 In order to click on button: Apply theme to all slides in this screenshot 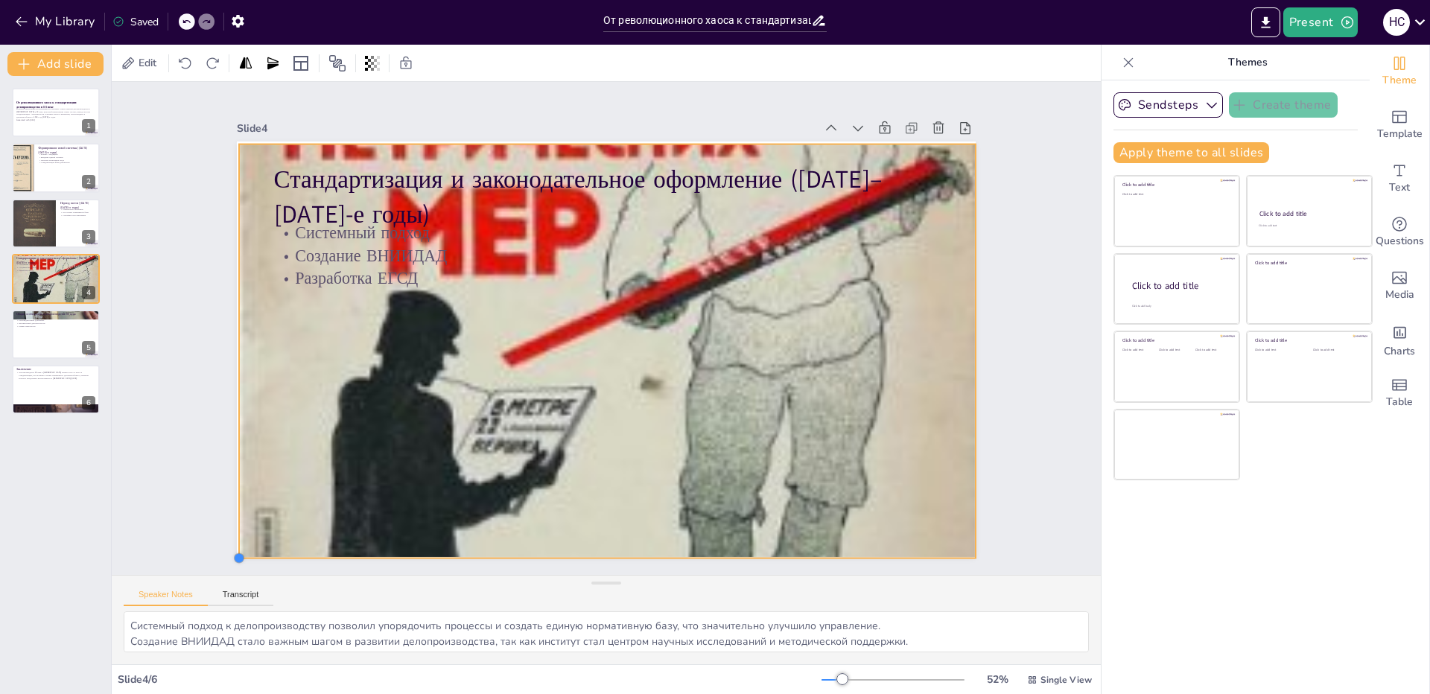, I will do `click(1191, 153)`.